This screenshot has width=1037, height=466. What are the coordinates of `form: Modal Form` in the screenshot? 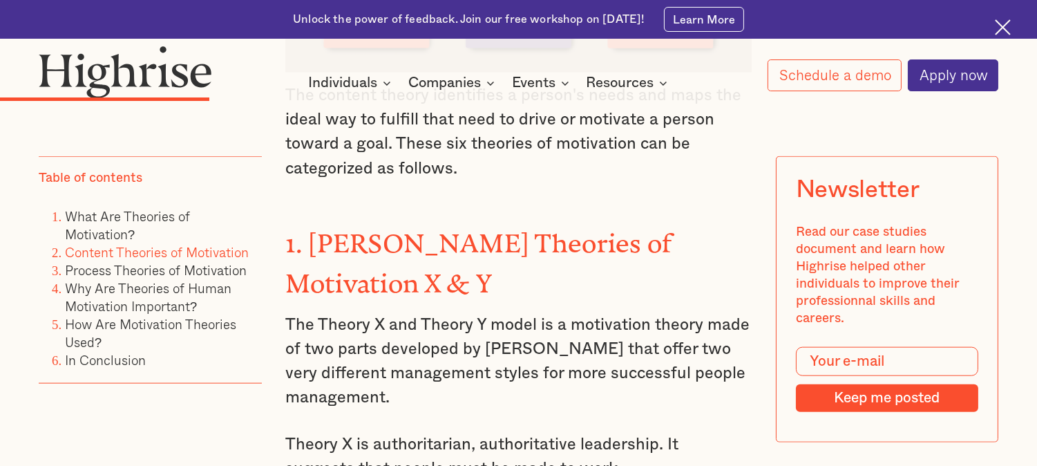 It's located at (886, 378).